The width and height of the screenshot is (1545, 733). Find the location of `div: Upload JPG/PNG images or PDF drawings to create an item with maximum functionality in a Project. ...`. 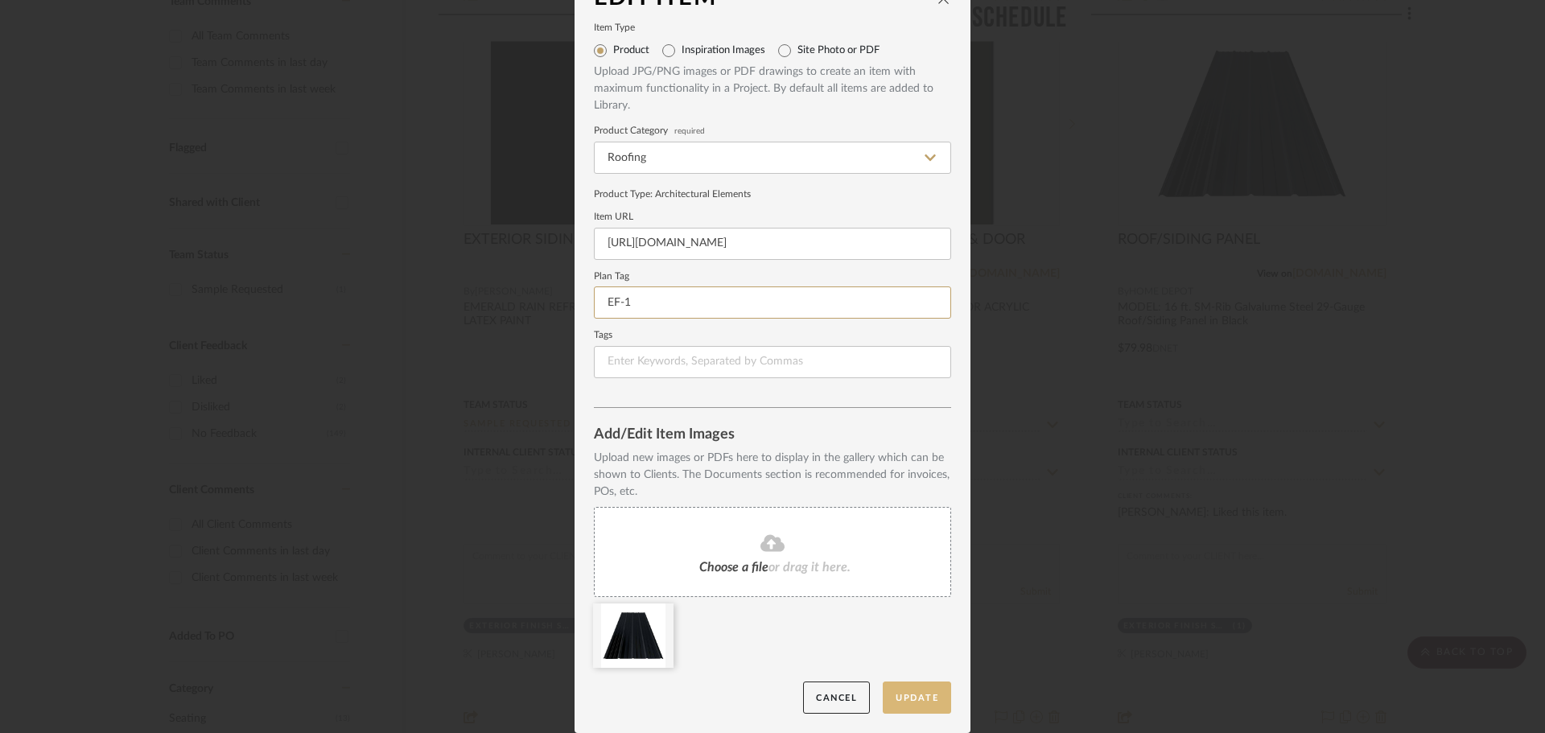

div: Upload JPG/PNG images or PDF drawings to create an item with maximum functionality in a Project. ... is located at coordinates (772, 89).